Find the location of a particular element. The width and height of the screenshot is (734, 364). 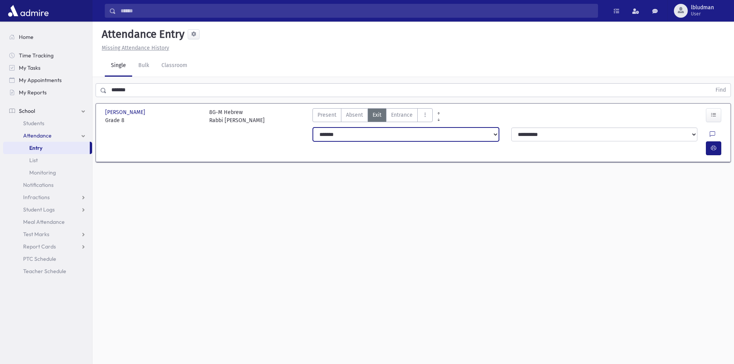

span: My Tasks is located at coordinates (30, 68).